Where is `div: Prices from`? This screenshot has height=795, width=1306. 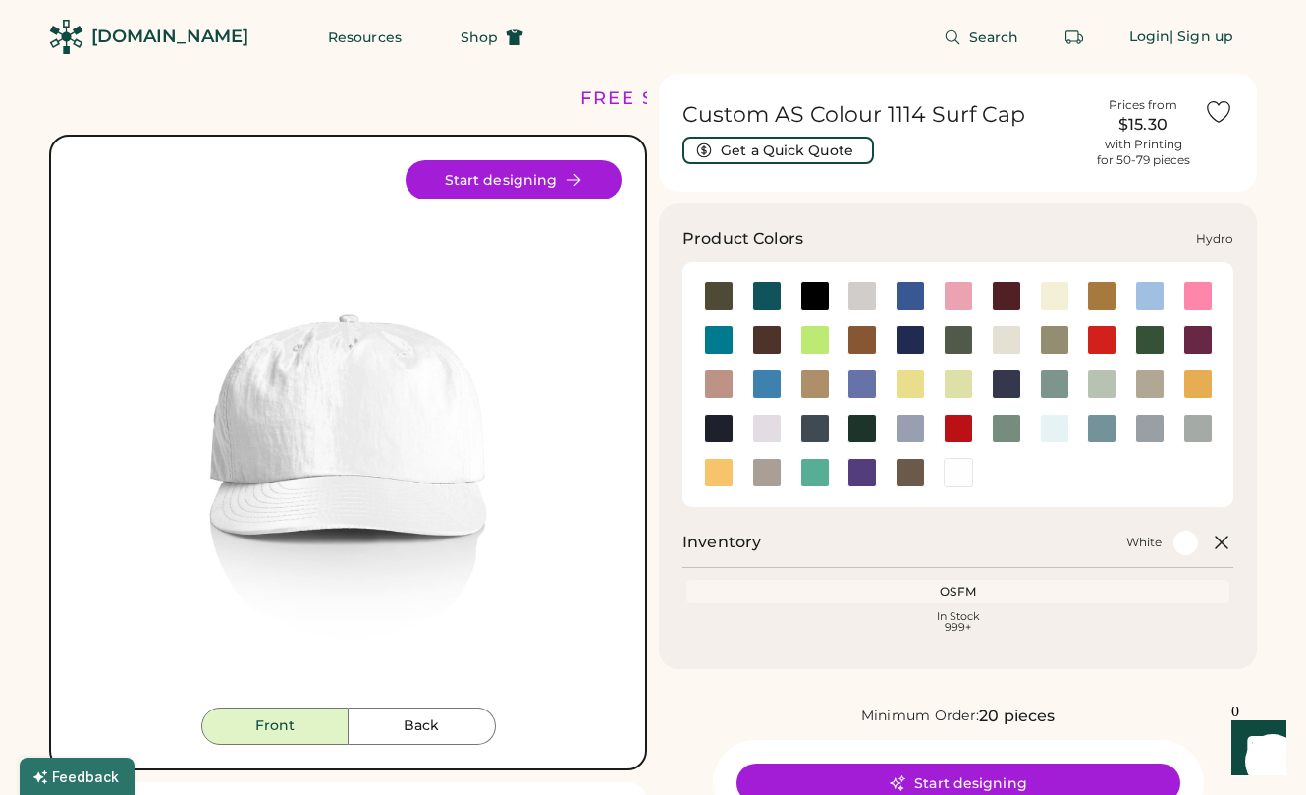
div: Prices from is located at coordinates (1143, 105).